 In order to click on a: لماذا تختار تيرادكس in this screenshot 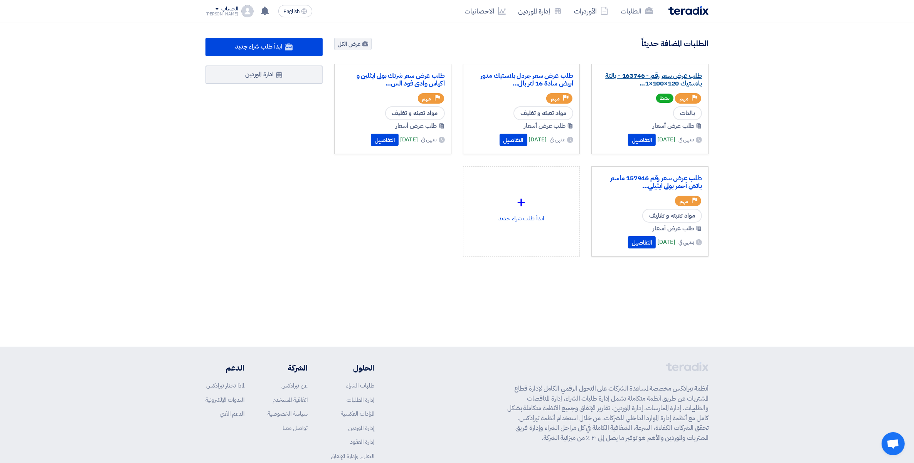, I will do `click(225, 386)`.